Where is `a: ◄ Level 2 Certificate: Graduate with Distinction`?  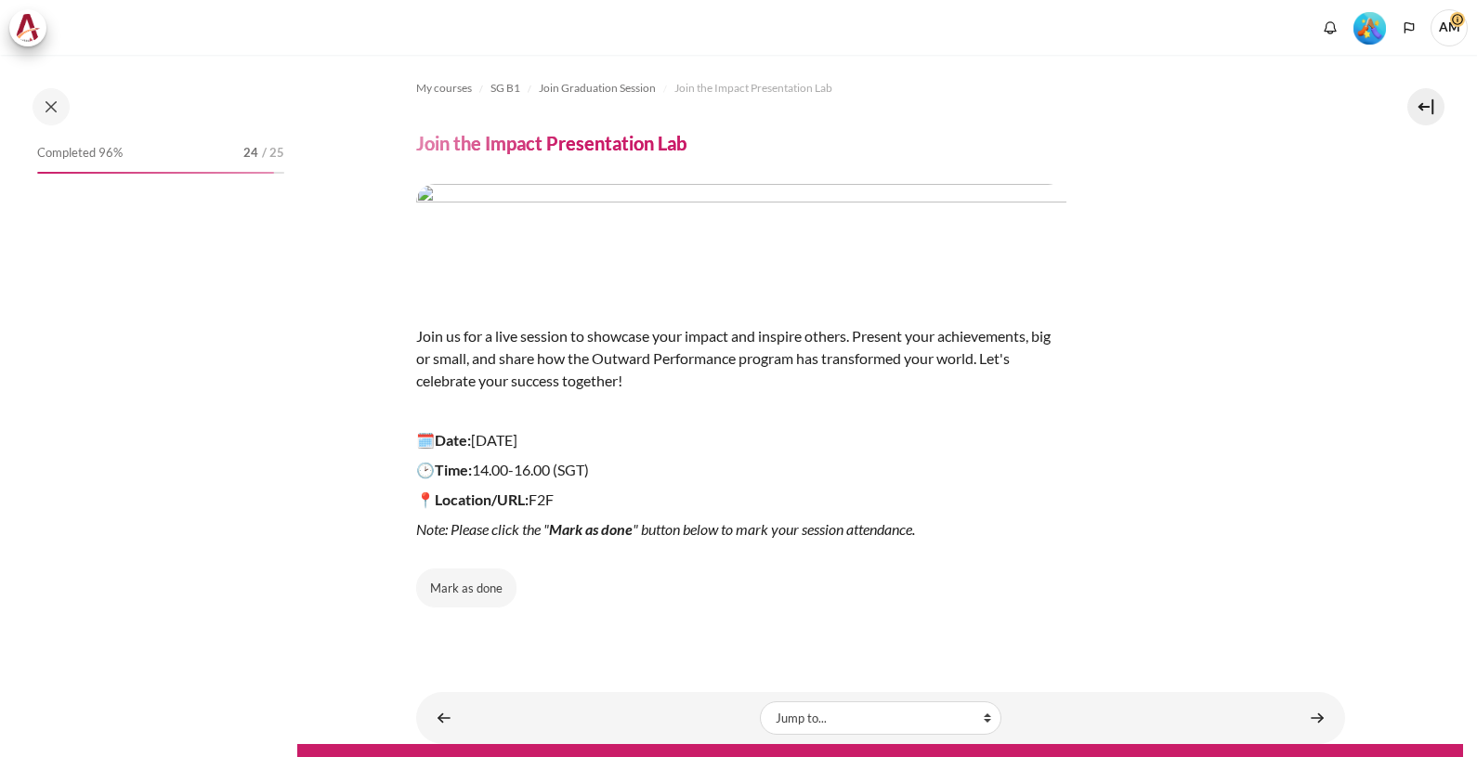
a: ◄ Level 2 Certificate: Graduate with Distinction is located at coordinates (444, 717).